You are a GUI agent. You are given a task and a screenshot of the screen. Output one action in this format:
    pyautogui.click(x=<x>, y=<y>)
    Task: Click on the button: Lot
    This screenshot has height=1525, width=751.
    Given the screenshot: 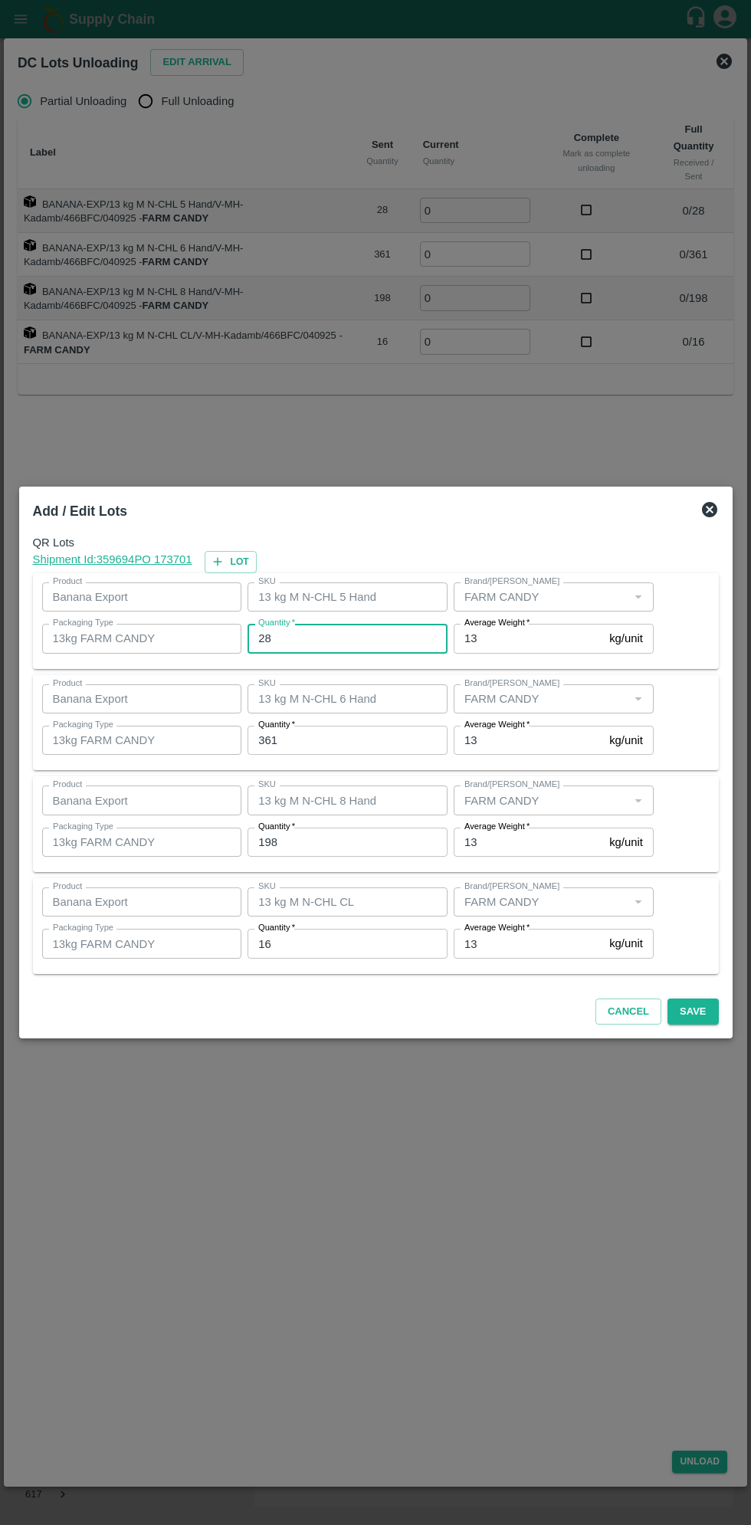 What is the action you would take?
    pyautogui.click(x=231, y=562)
    